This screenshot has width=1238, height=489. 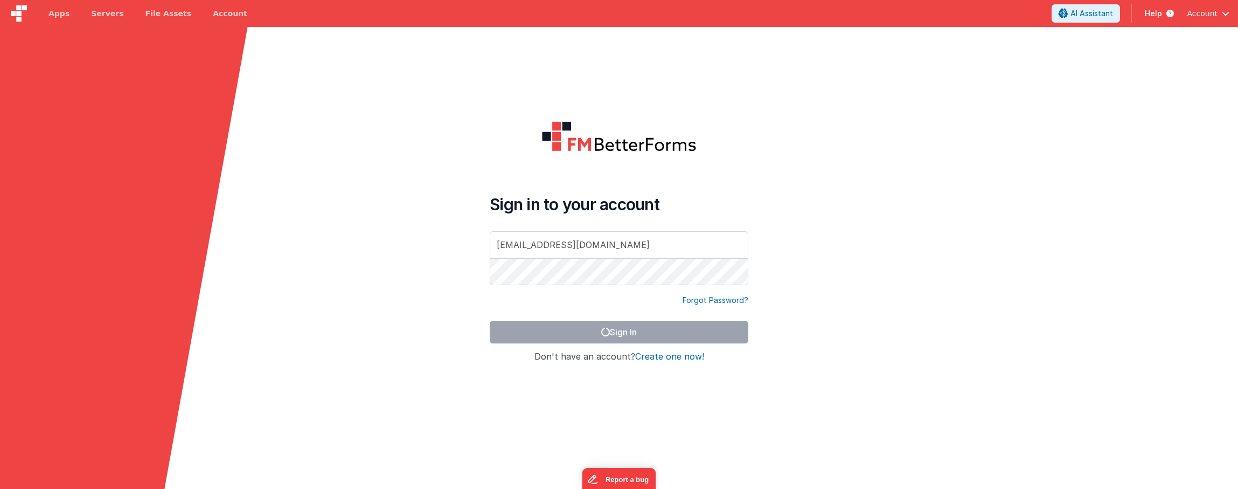 What do you see at coordinates (1154, 13) in the screenshot?
I see `span: Help` at bounding box center [1154, 13].